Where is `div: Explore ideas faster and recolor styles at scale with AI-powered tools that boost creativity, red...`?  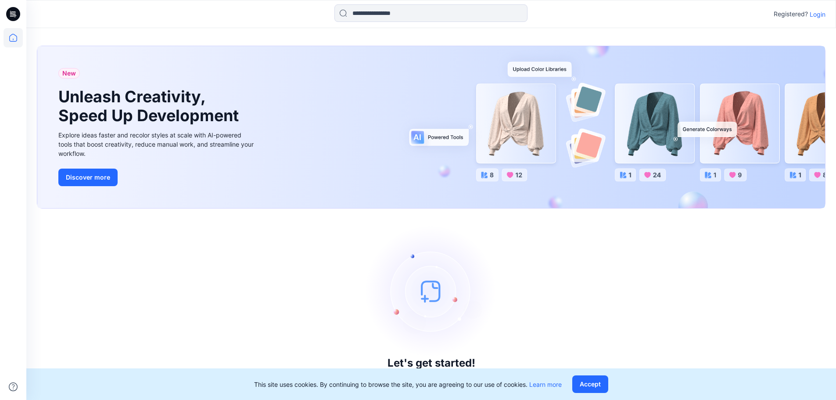
div: Explore ideas faster and recolor styles at scale with AI-powered tools that boost creativity, red... is located at coordinates (157, 144).